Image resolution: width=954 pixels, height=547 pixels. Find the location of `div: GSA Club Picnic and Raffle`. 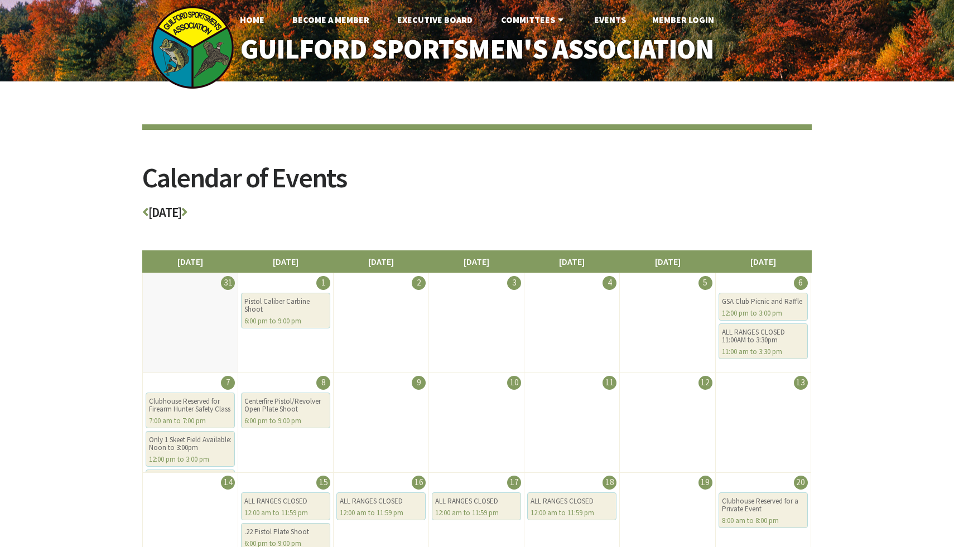

div: GSA Club Picnic and Raffle is located at coordinates (763, 302).